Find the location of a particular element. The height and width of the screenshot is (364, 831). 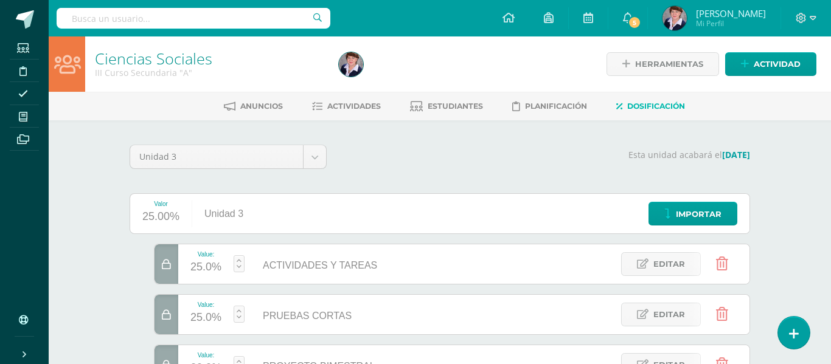

span: 5 is located at coordinates (634, 23).